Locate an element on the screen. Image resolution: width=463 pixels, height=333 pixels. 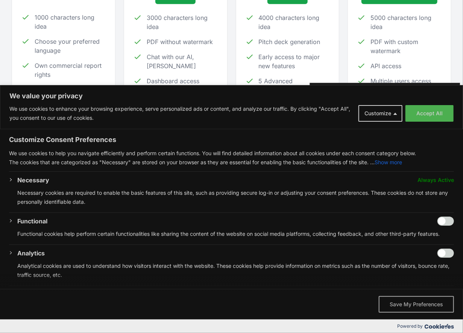
span: Pitch deck generation is located at coordinates (290, 42).